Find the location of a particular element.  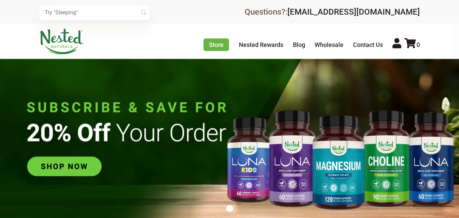

img: Nested Naturals is located at coordinates (61, 41).